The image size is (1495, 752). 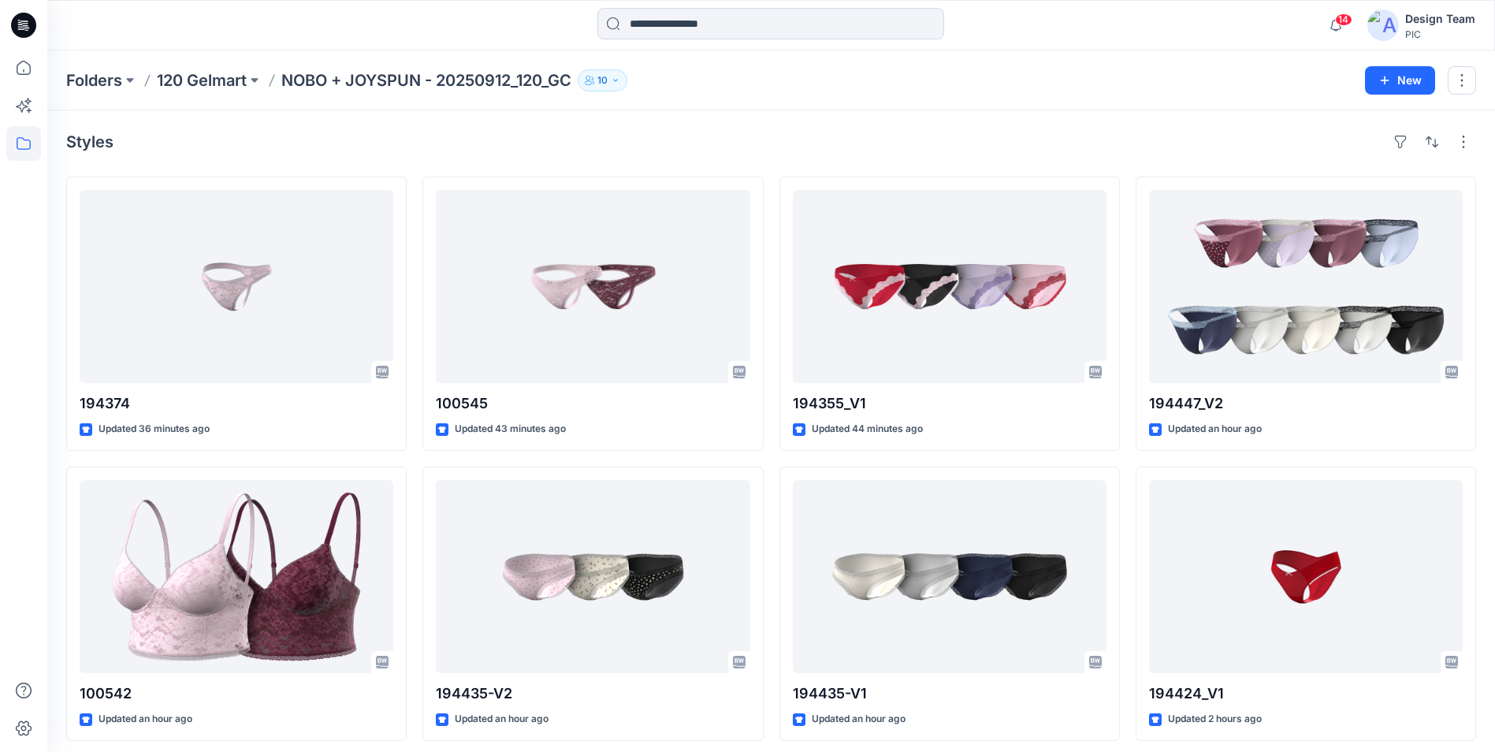 What do you see at coordinates (1306, 404) in the screenshot?
I see `p: 194447_V2` at bounding box center [1306, 404].